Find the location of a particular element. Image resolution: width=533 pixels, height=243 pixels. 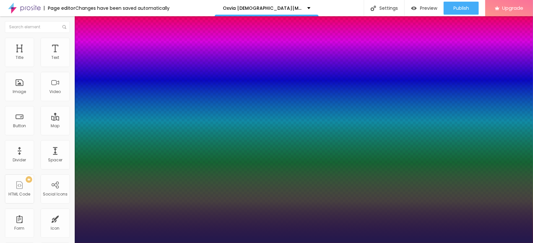

img: view-1.svg is located at coordinates (414, 8).